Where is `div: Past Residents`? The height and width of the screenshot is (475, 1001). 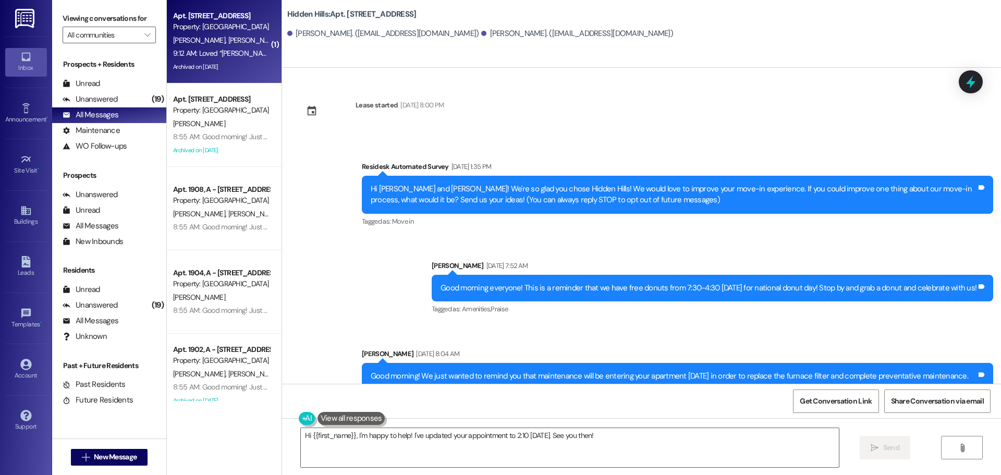 div: Past Residents is located at coordinates (94, 384).